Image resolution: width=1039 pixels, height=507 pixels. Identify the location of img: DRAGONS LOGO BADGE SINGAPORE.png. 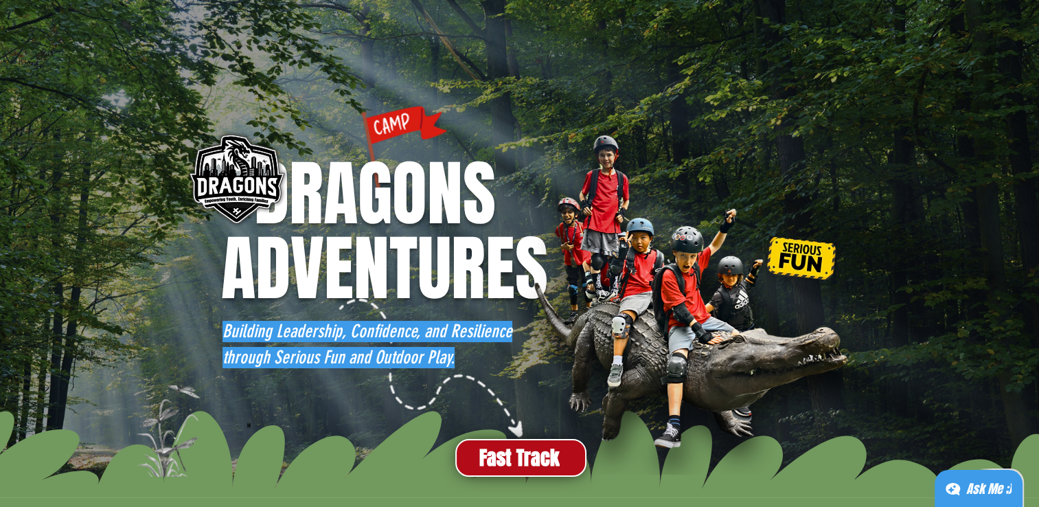
(236, 181).